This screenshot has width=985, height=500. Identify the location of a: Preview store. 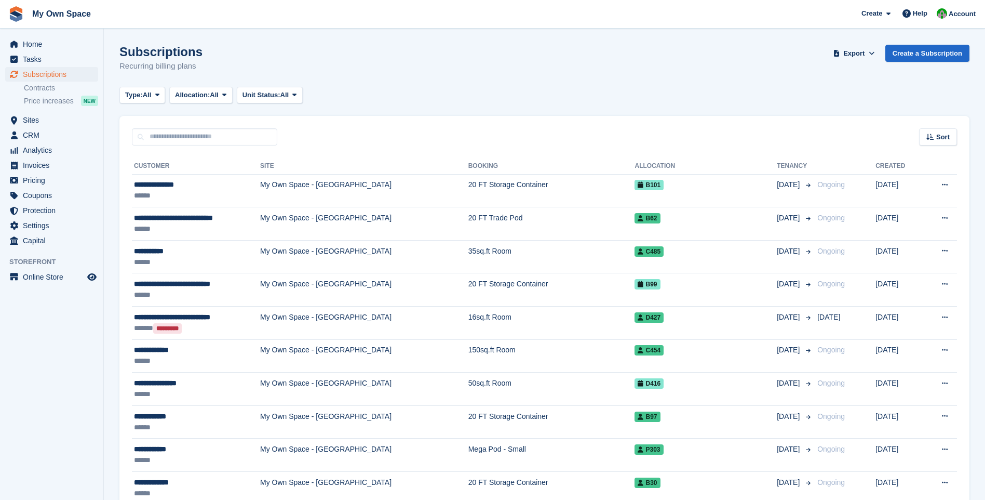
(92, 277).